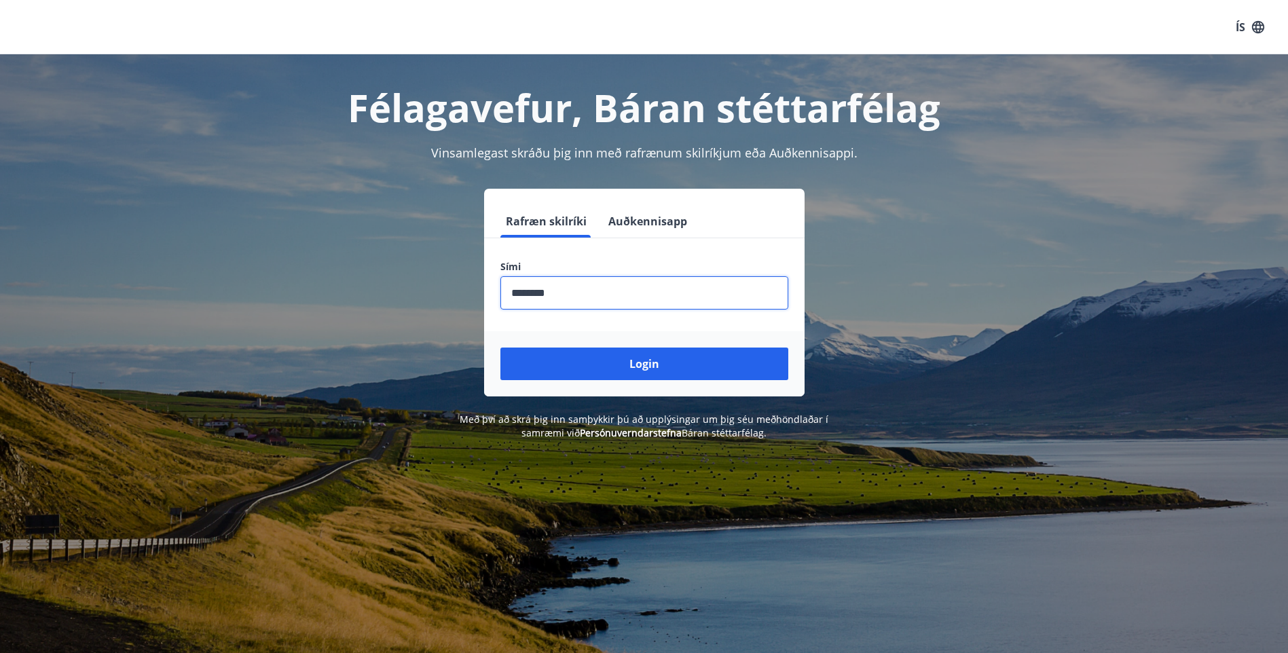  I want to click on h1: Félagavefur, Báran stéttarfélag, so click(644, 107).